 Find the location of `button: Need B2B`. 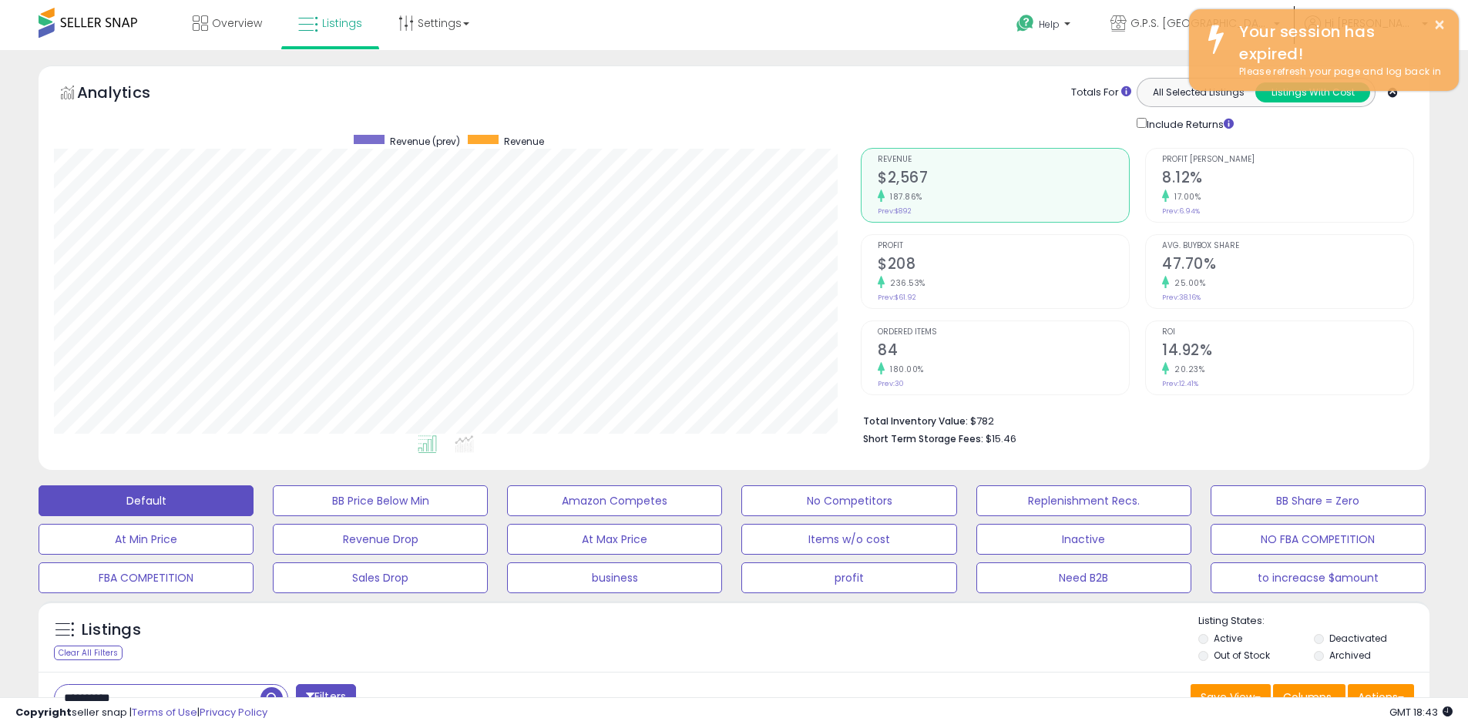

button: Need B2B is located at coordinates (1083, 578).